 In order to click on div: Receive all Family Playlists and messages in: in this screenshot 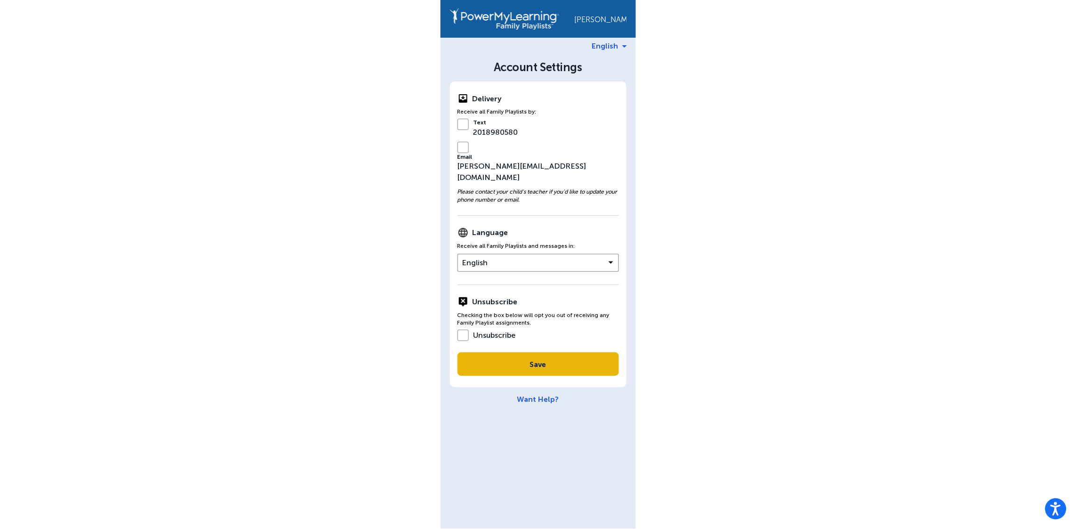, I will do `click(538, 246)`.